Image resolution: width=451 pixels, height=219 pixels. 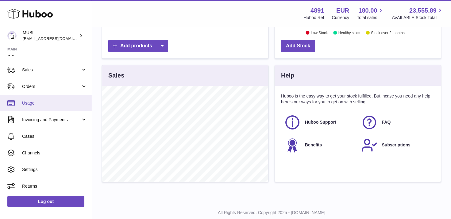 I want to click on a: Subscriptions, so click(x=397, y=145).